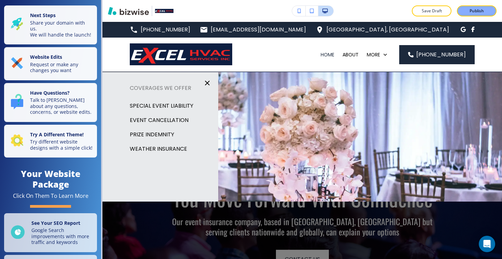 The height and width of the screenshot is (259, 502). I want to click on p: ABOUT, so click(351, 55).